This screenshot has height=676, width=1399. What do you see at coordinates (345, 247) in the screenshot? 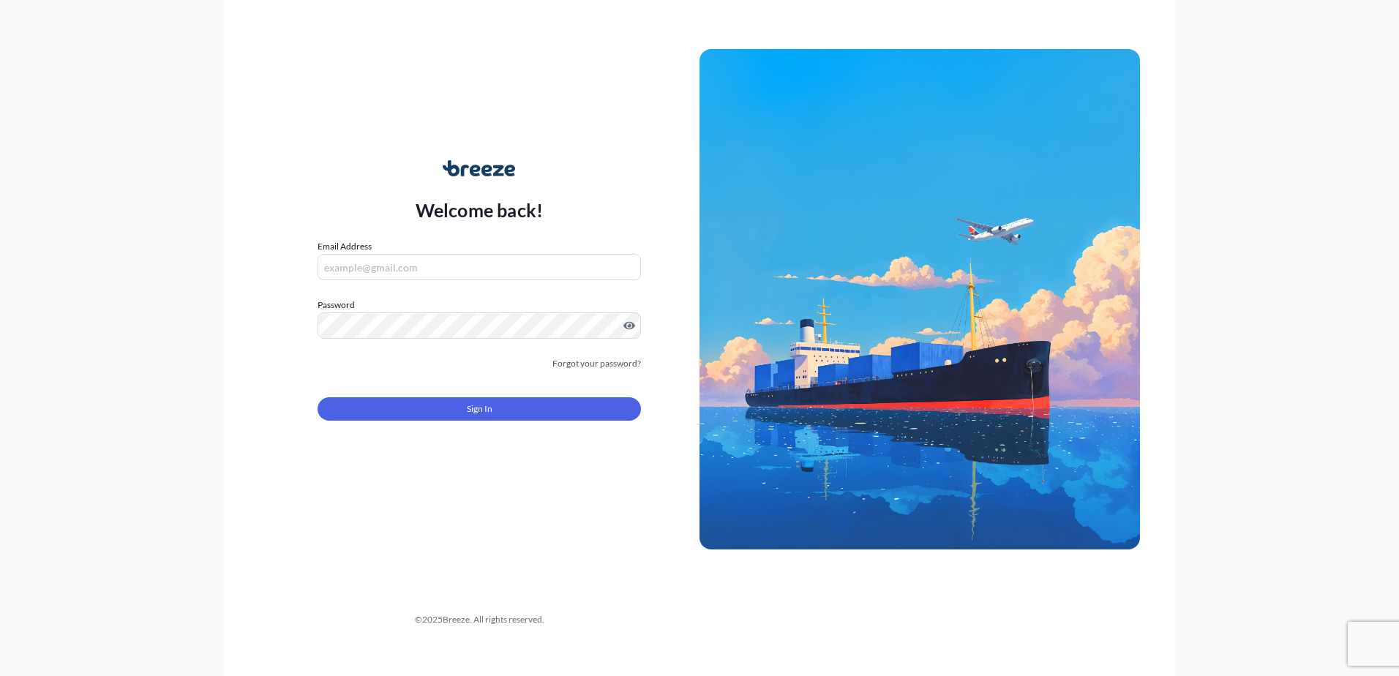
I see `label: Email Address` at bounding box center [345, 247].